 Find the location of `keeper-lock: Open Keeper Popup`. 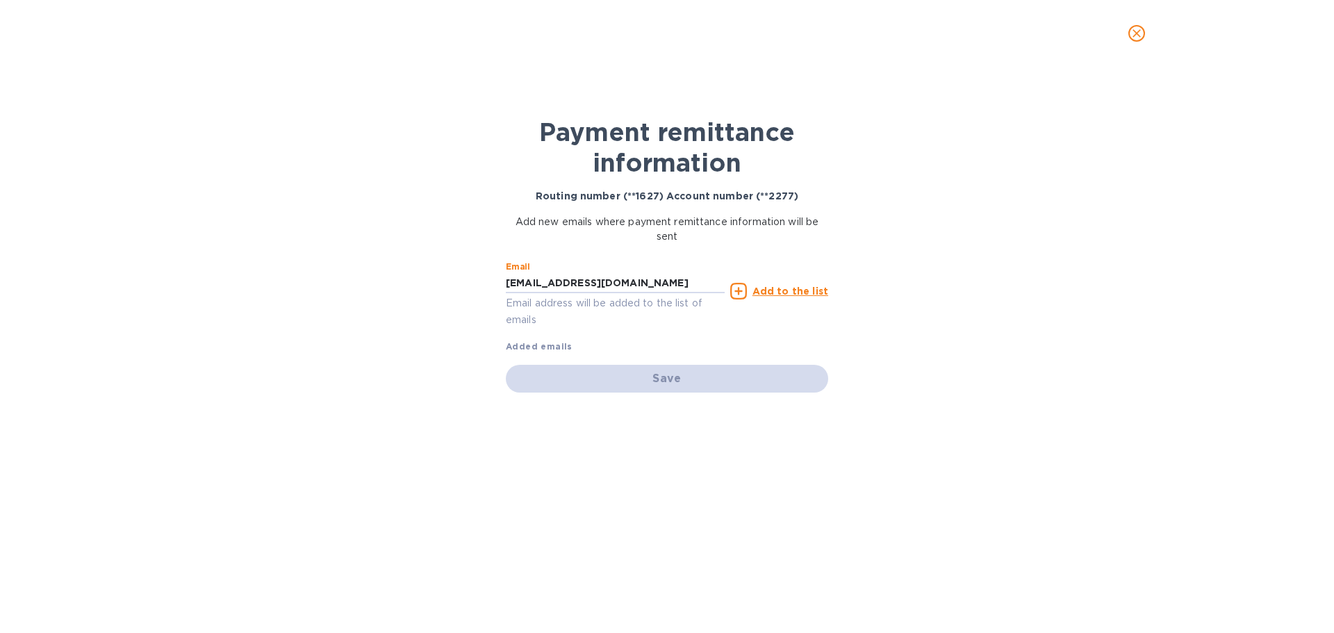

keeper-lock: Open Keeper Popup is located at coordinates (718, 283).